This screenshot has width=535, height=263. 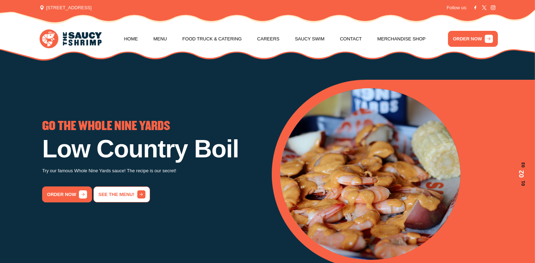 I want to click on a: Food Truck & Catering, so click(x=212, y=39).